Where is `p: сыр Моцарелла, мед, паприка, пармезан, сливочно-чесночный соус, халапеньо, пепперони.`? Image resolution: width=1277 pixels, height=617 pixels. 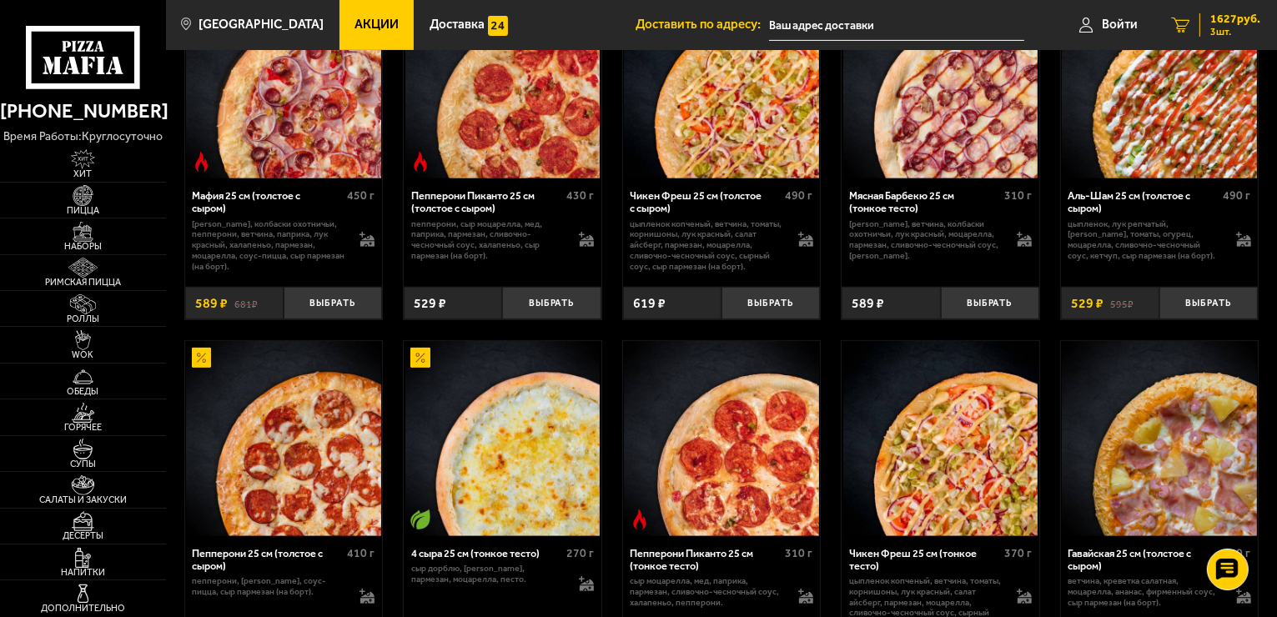 p: сыр Моцарелла, мед, паприка, пармезан, сливочно-чесночный соус, халапеньо, пепперони. is located at coordinates (706, 592).